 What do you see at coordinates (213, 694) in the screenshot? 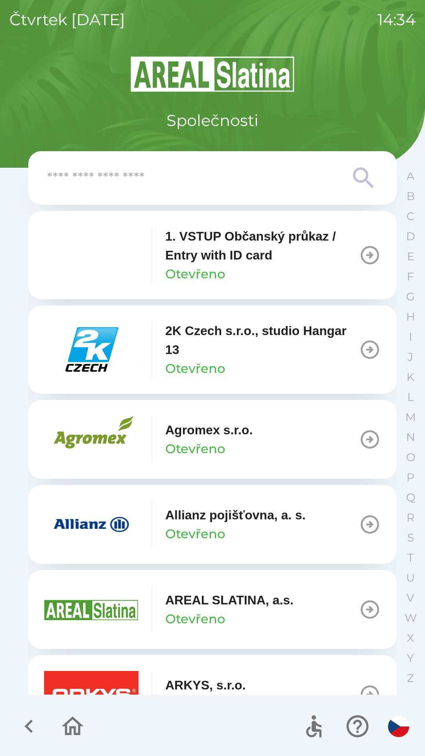
I see `button: ARKYS, s.r.o.Otevřeno` at bounding box center [213, 694].